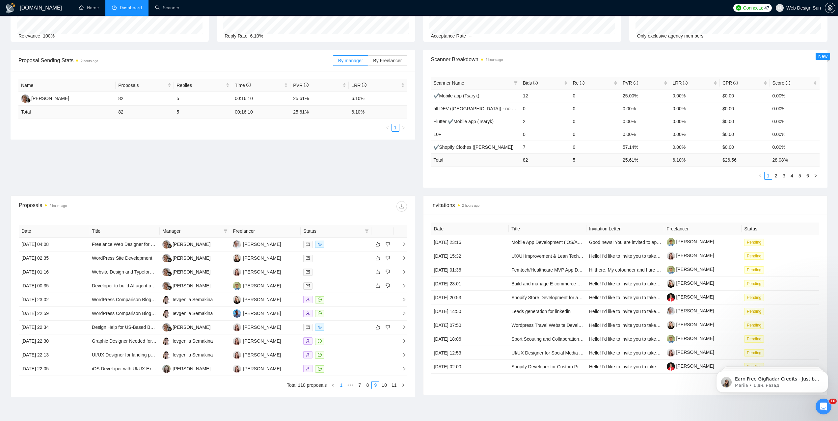 The image size is (838, 421). What do you see at coordinates (394, 385) in the screenshot?
I see `a: 11` at bounding box center [394, 385].